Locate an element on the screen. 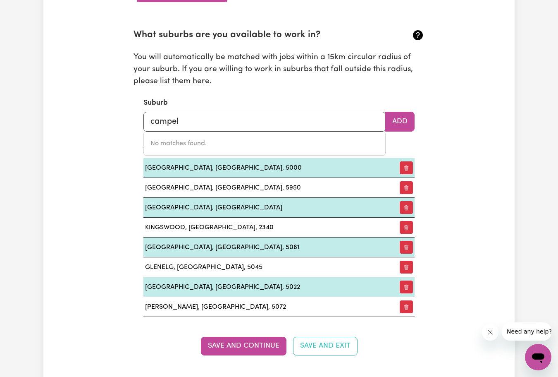  label: Suburb is located at coordinates (155, 103).